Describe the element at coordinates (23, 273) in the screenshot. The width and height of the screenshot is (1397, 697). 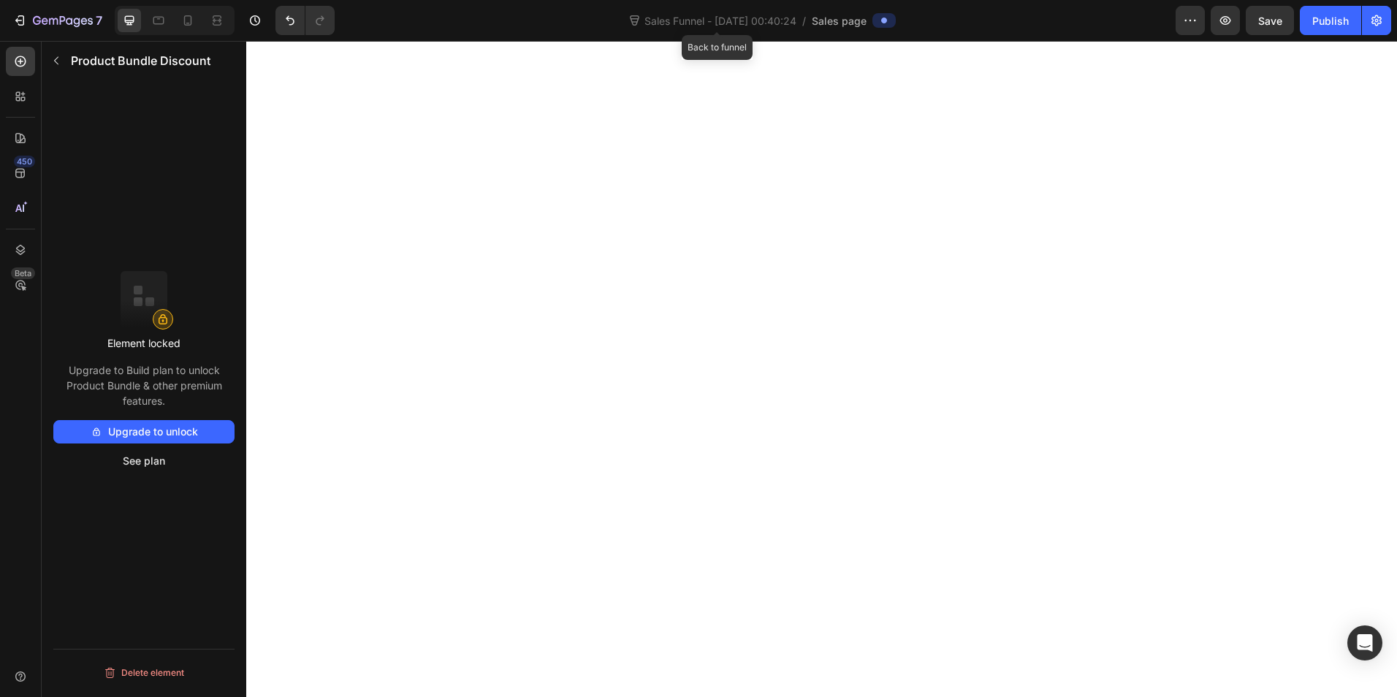
I see `div: Beta` at that location.